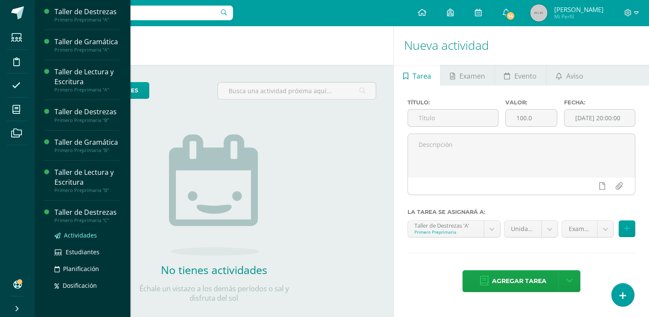 This screenshot has width=649, height=317. Describe the element at coordinates (454, 229) in the screenshot. I see `a: Taller de Destrezas 'A'Primero Preprimaria` at that location.